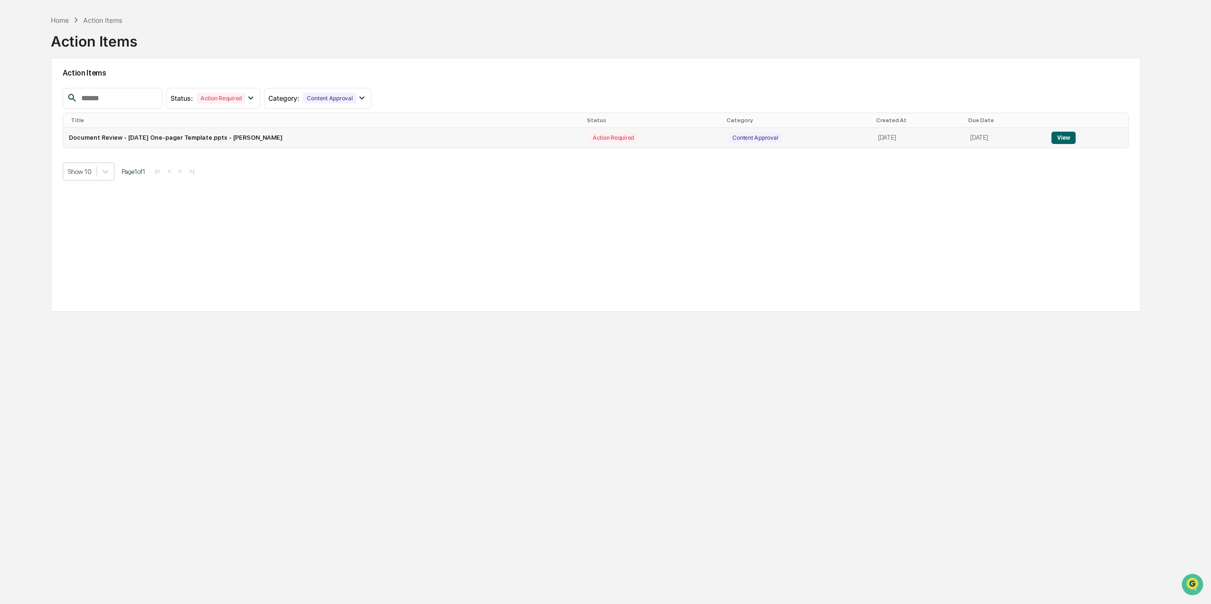 The height and width of the screenshot is (604, 1211). I want to click on div: Title, so click(325, 120).